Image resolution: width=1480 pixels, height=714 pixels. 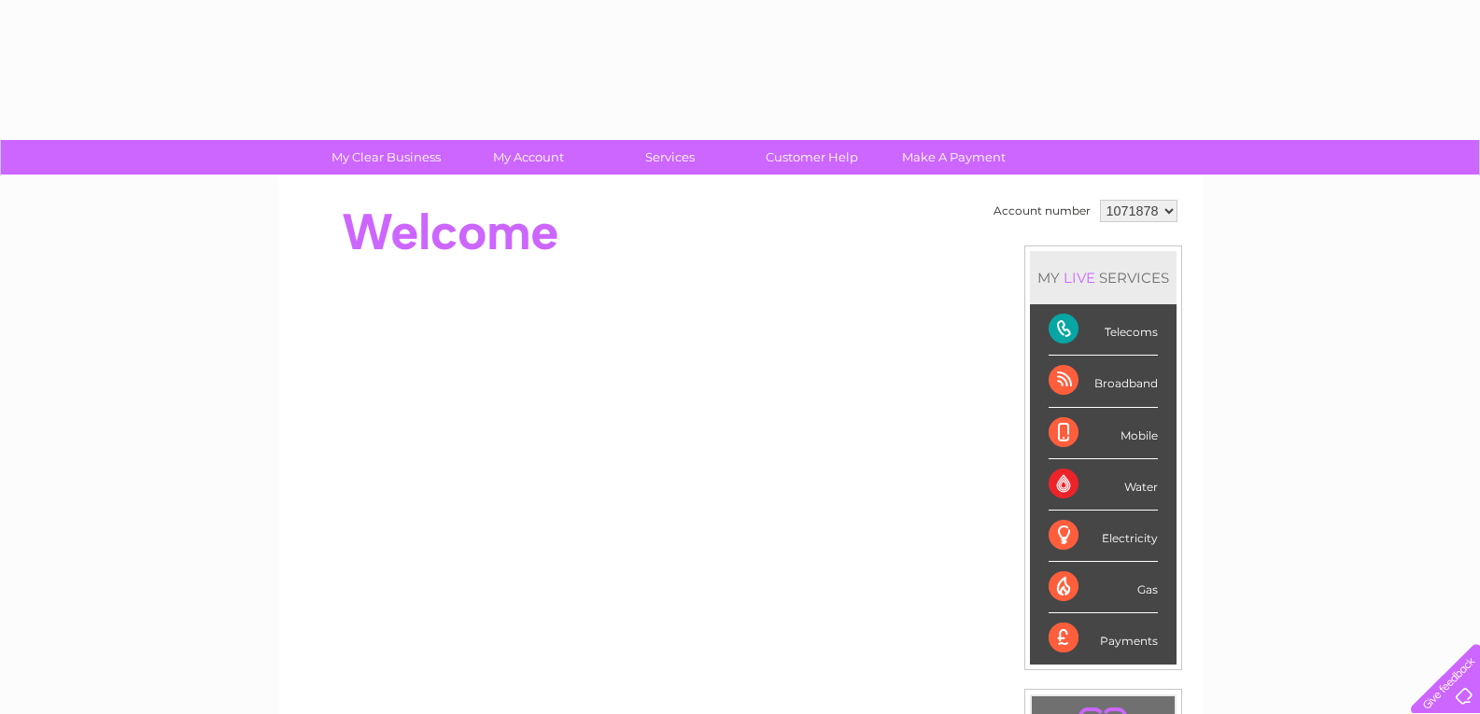 I want to click on a: Customer Help, so click(x=811, y=157).